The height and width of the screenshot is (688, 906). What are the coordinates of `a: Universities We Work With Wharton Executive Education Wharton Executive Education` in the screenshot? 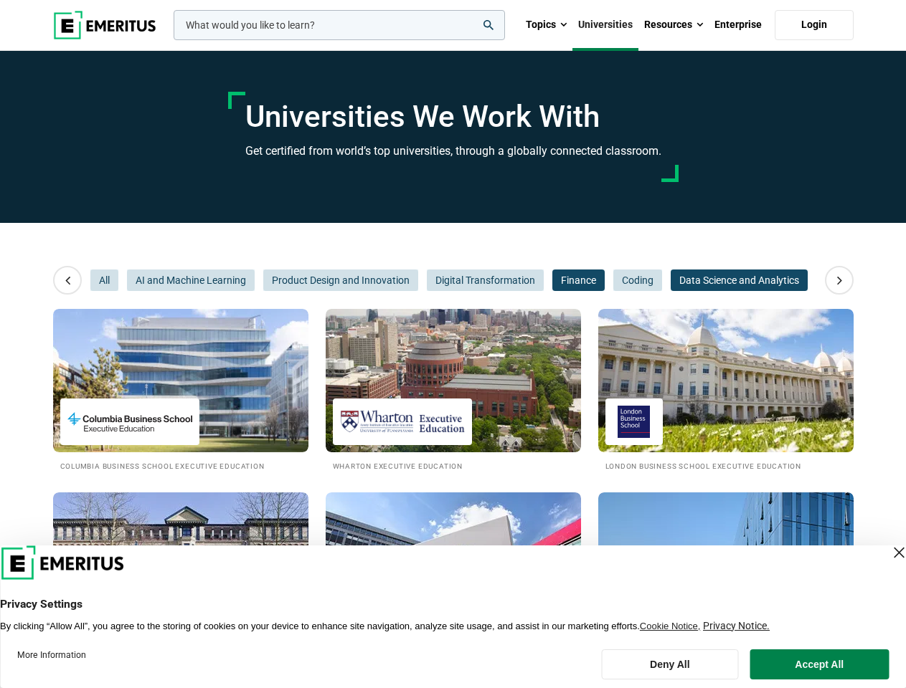 It's located at (453, 390).